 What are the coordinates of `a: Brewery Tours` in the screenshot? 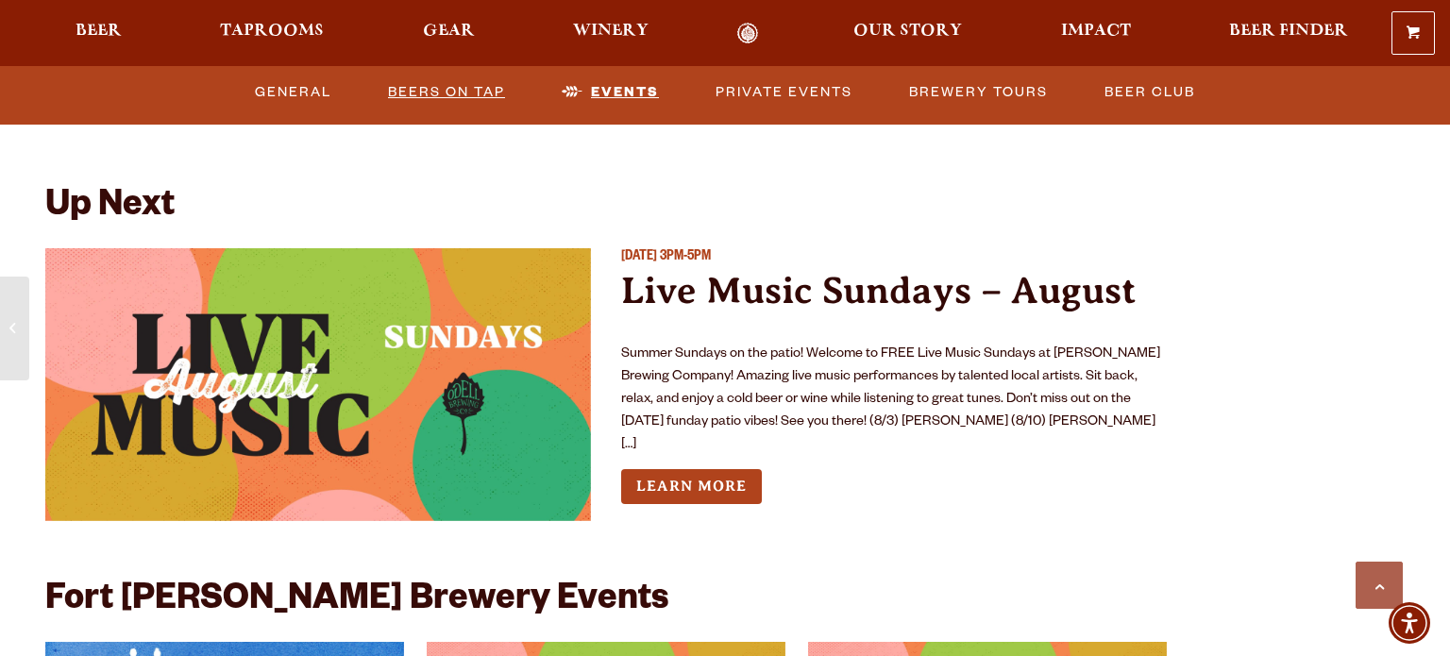 It's located at (978, 93).